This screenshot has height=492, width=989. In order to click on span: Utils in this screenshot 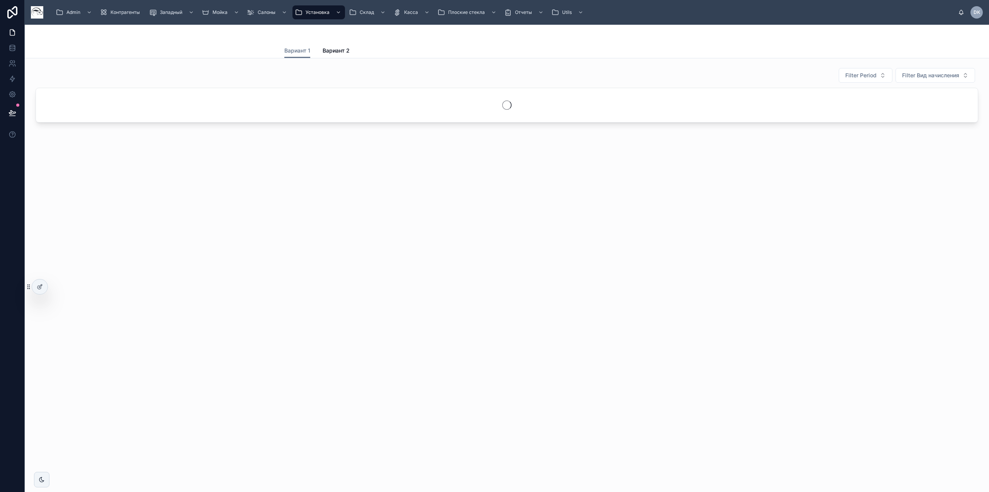, I will do `click(567, 12)`.